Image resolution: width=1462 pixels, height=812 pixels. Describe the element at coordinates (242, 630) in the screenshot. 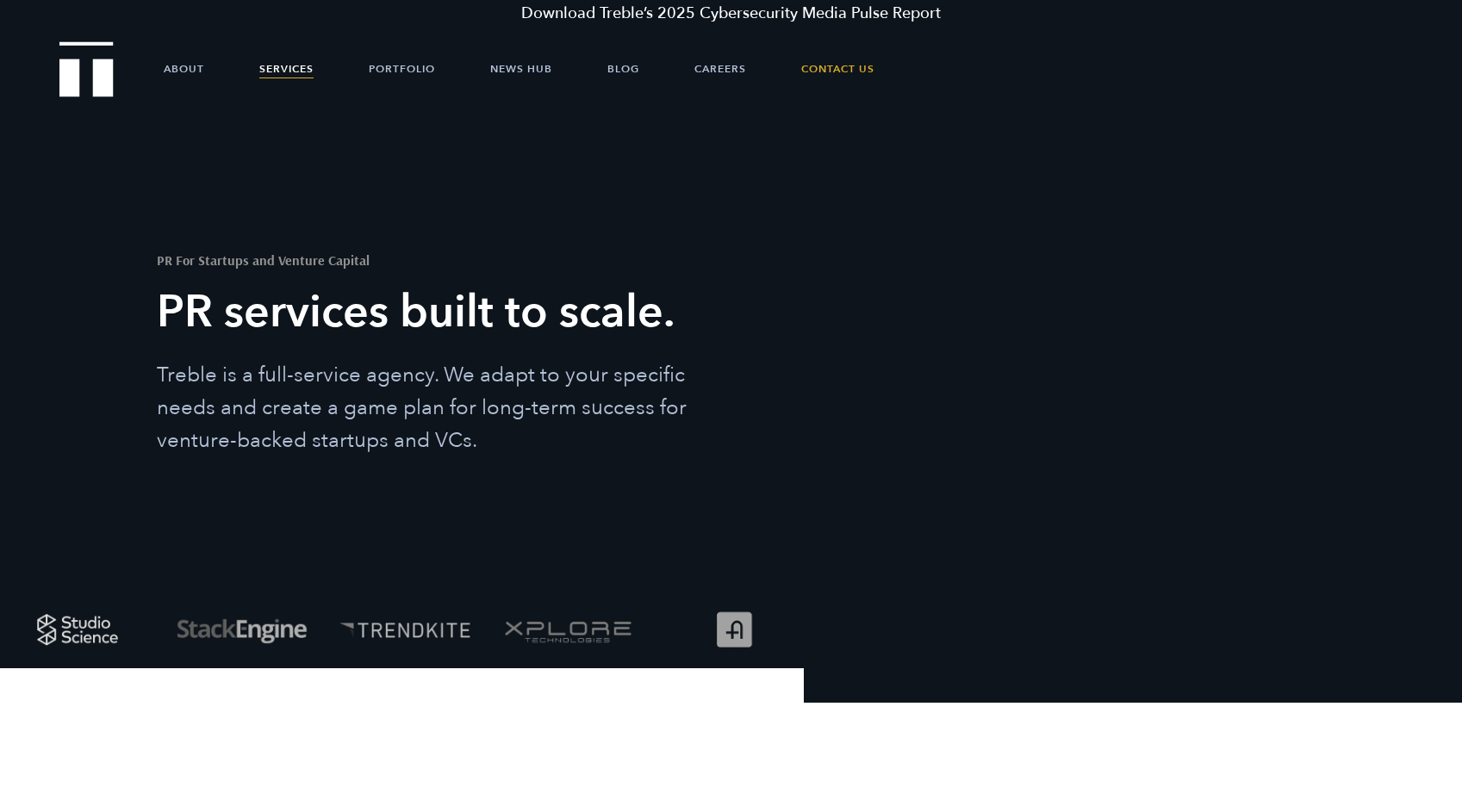

I see `img: StackEngine logo` at that location.